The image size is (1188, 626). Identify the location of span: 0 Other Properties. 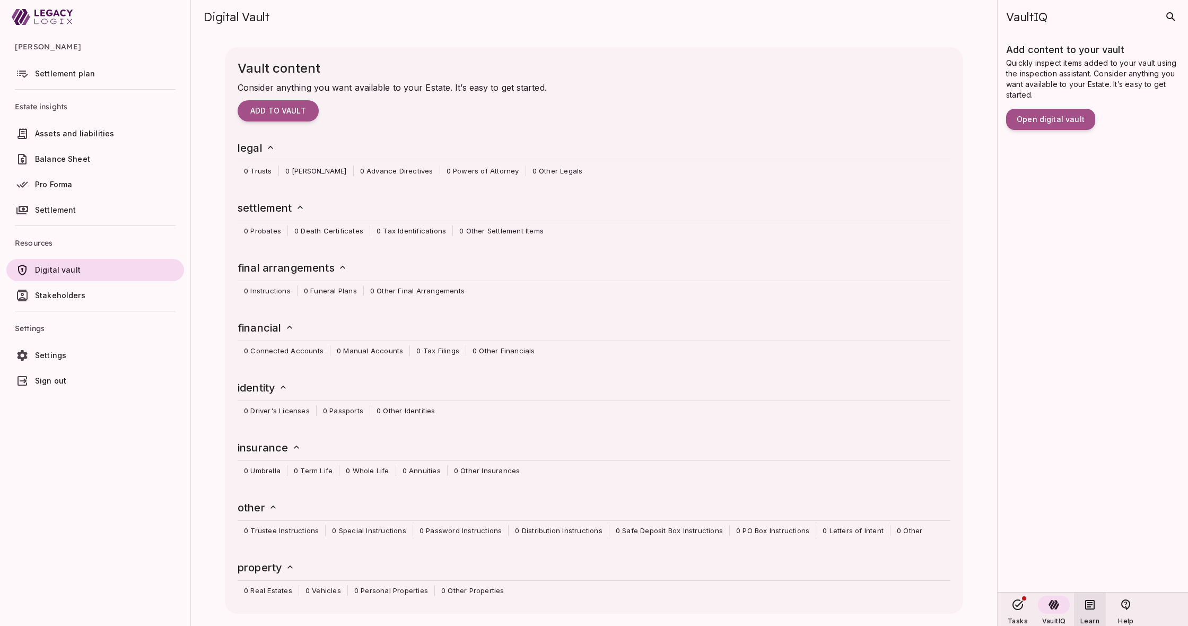
(473, 590).